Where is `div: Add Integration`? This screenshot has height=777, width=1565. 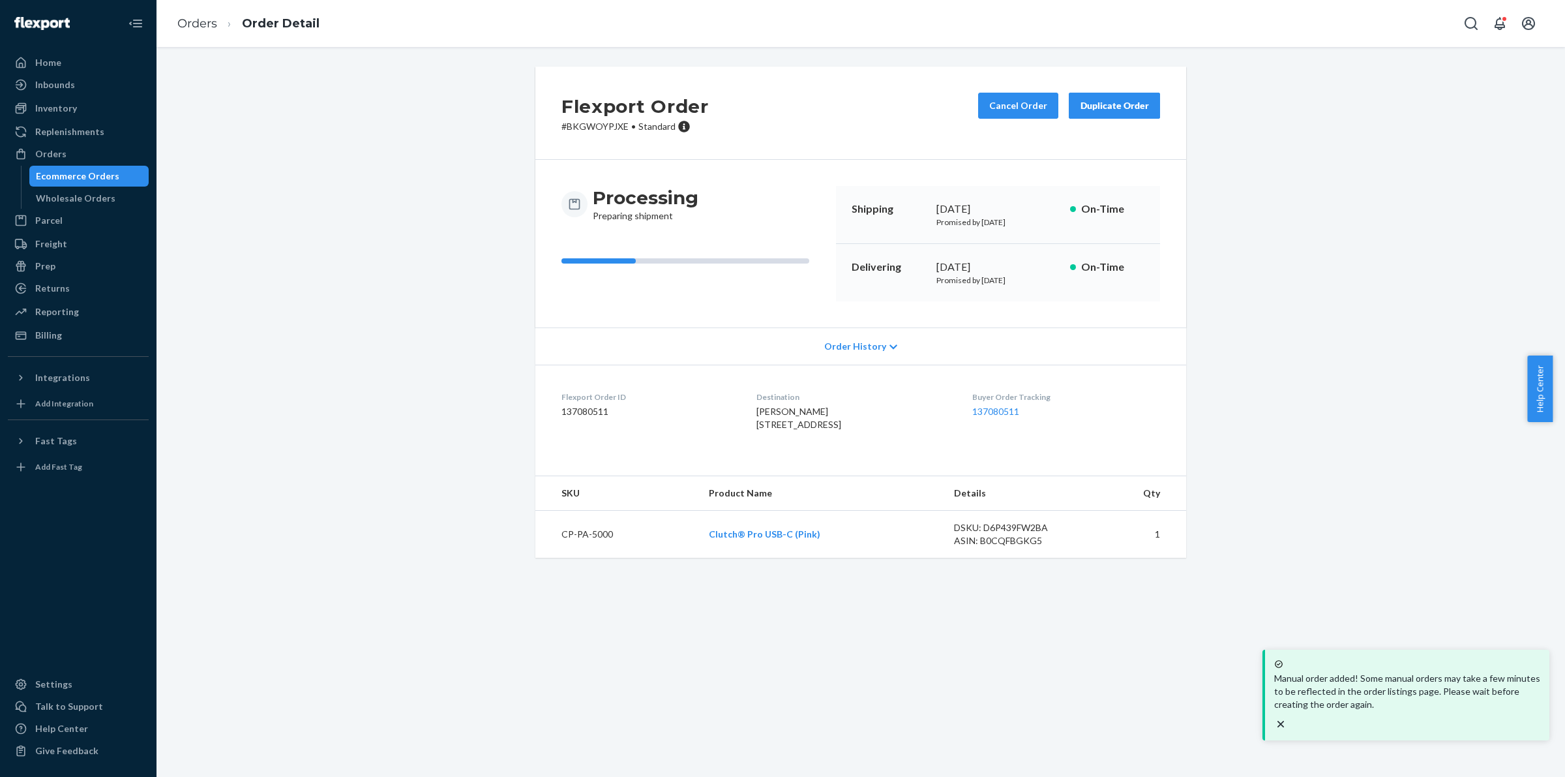 div: Add Integration is located at coordinates (64, 403).